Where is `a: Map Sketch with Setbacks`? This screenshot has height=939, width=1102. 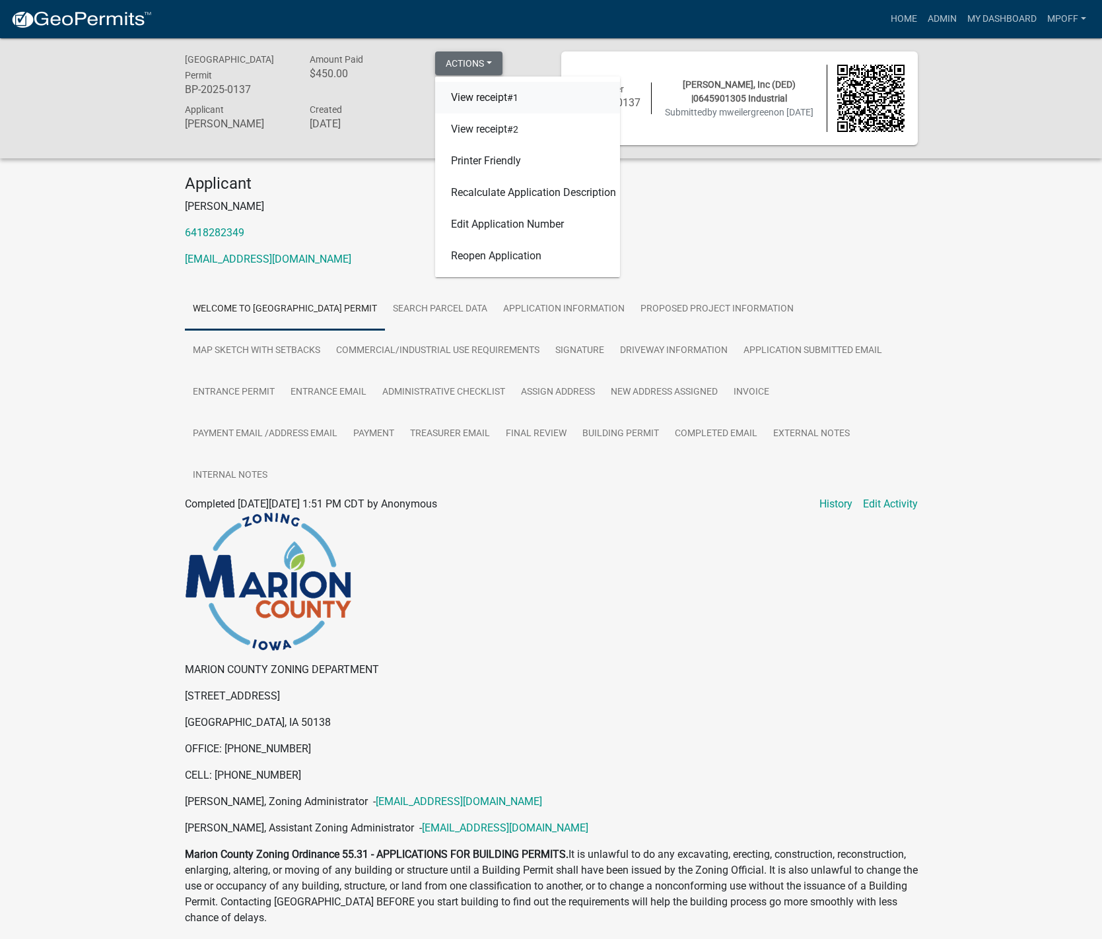
a: Map Sketch with Setbacks is located at coordinates (256, 351).